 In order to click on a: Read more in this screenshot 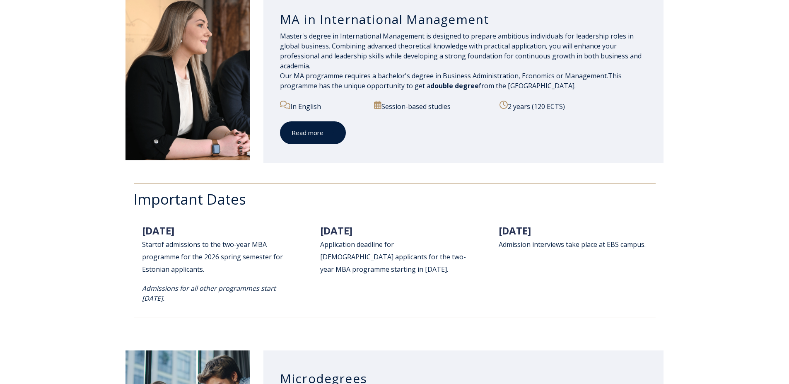, I will do `click(313, 133)`.